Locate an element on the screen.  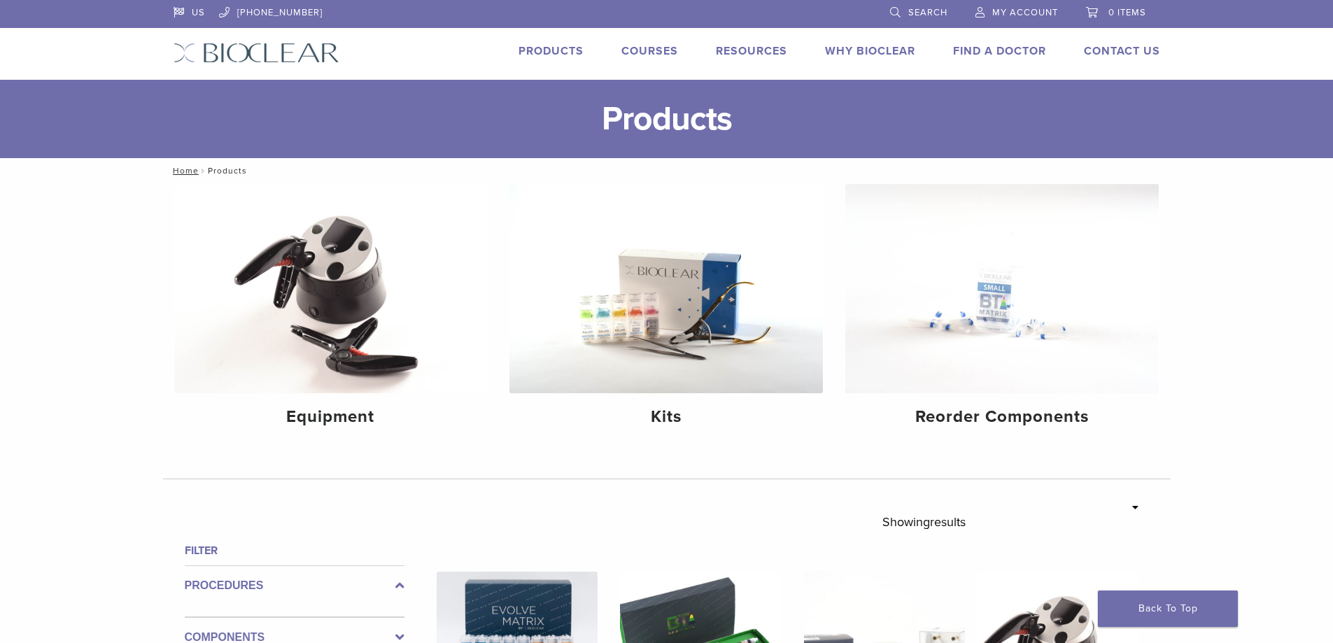
a: Home is located at coordinates (183, 171).